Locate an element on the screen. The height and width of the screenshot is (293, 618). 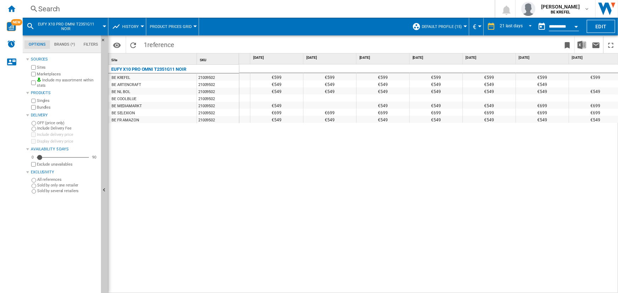
b: BE KREFEL is located at coordinates (560, 12).